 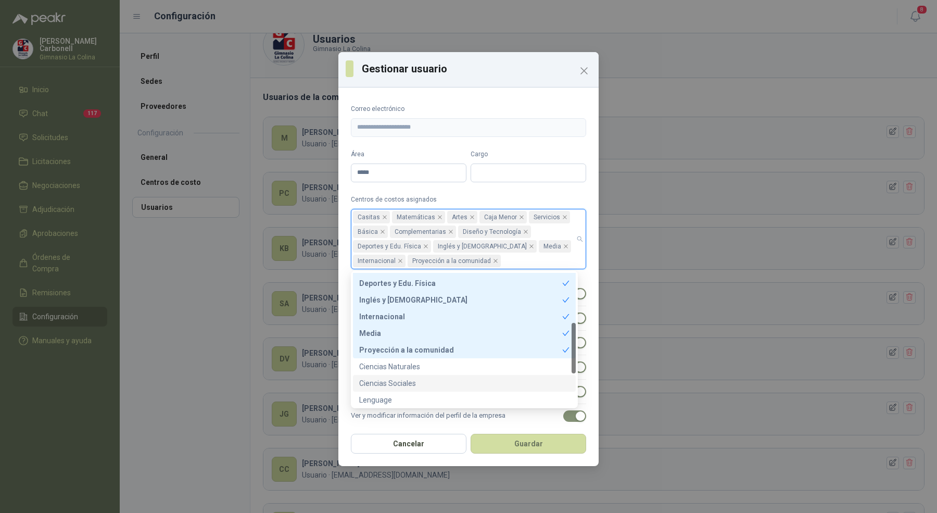 I want to click on label: Centros de costos asignados, so click(x=468, y=199).